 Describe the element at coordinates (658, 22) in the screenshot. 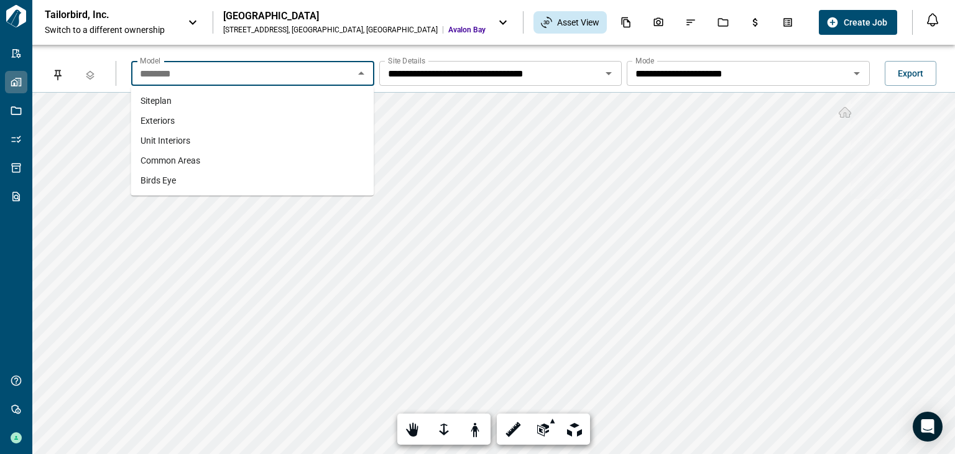

I see `div: Photos` at that location.